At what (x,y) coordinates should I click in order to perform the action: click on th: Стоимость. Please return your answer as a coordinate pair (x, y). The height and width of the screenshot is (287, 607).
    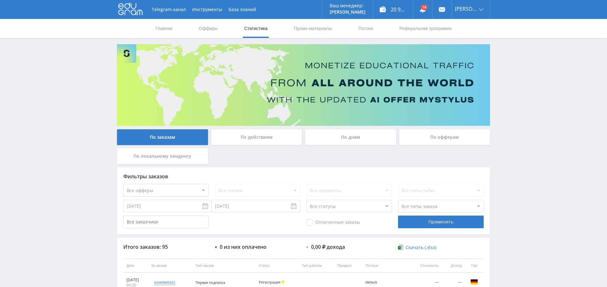
    Looking at the image, I should click on (425, 266).